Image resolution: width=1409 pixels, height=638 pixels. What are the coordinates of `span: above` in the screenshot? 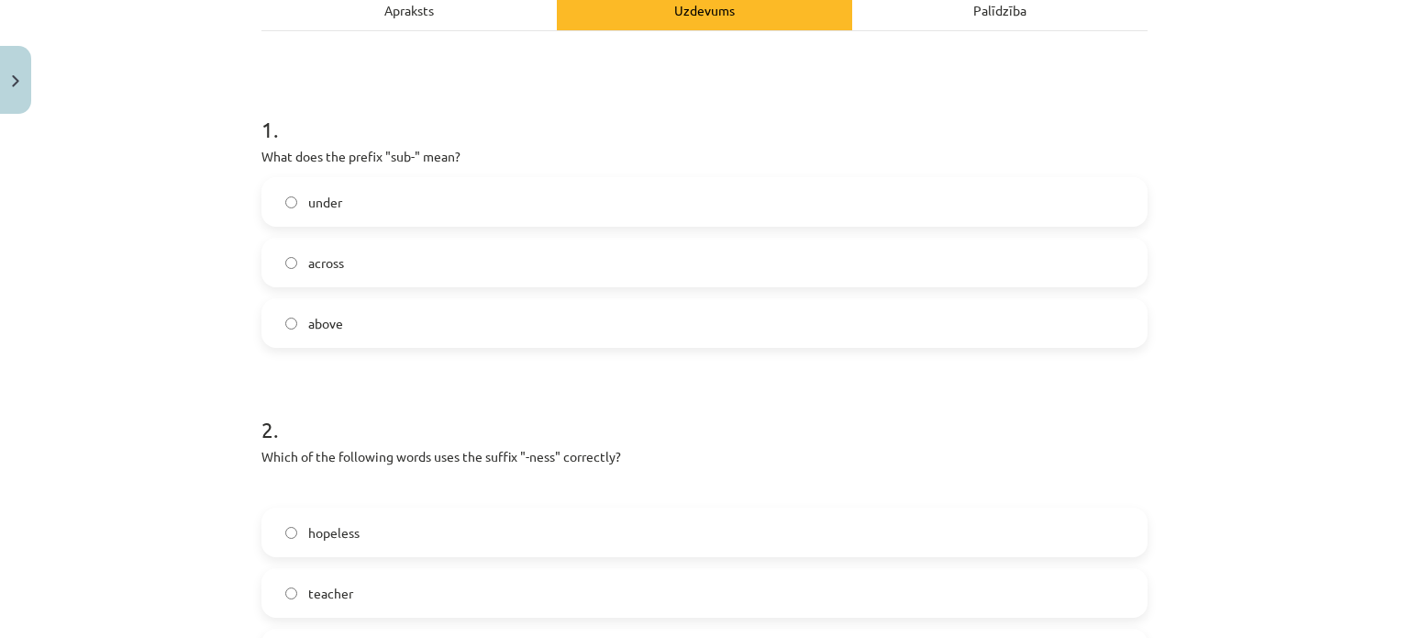 It's located at (326, 323).